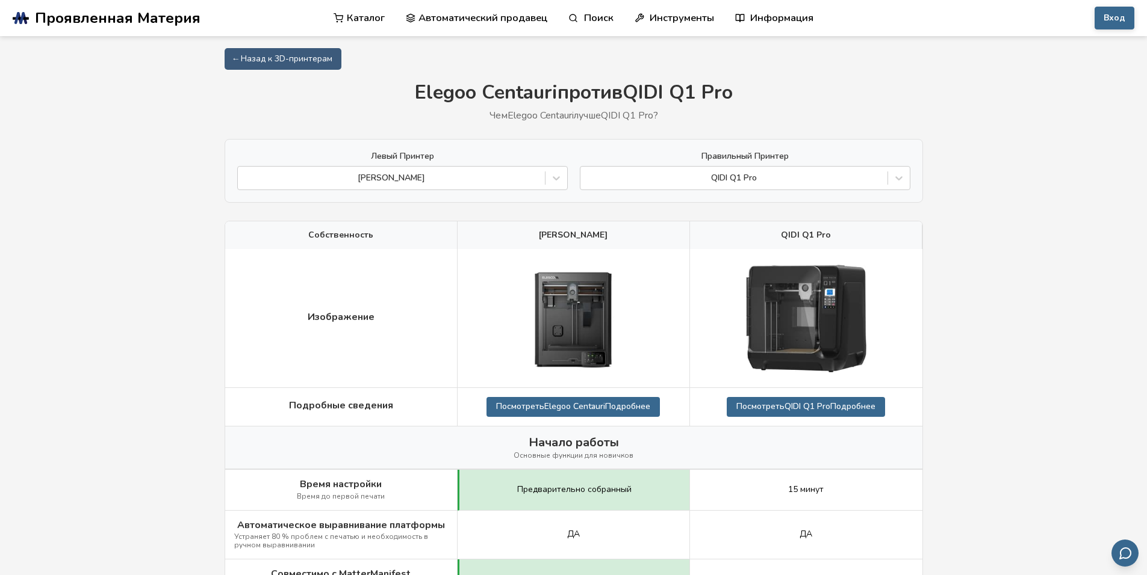 The image size is (1147, 575). Describe the element at coordinates (745, 156) in the screenshot. I see `ya-tr-span: Правильный Принтер` at that location.